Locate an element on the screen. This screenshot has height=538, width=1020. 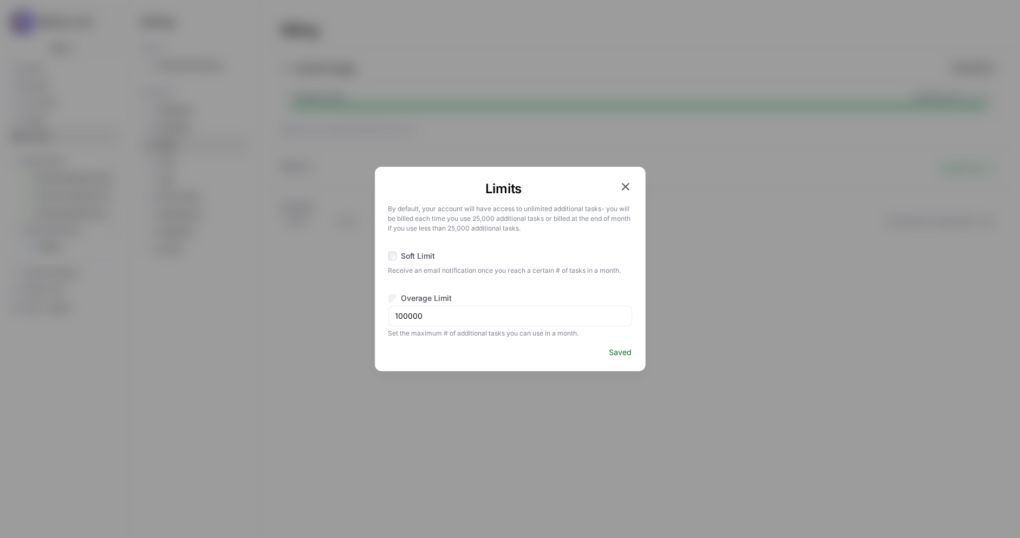
span: Set the maximum # of additional tasks you can use in a month. is located at coordinates (510, 333).